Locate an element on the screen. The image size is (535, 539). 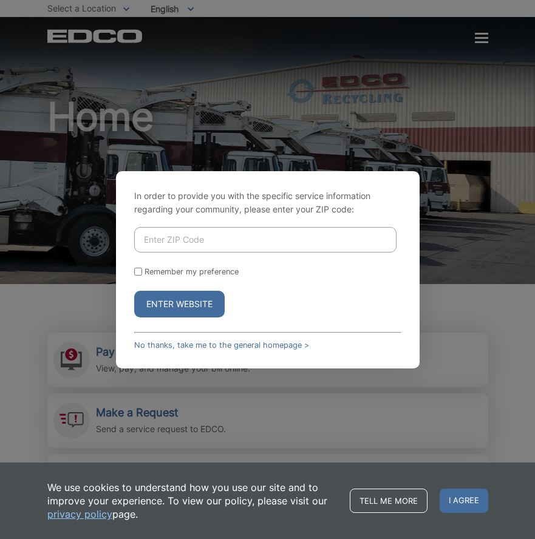
label: Remember my preference is located at coordinates (191, 271).